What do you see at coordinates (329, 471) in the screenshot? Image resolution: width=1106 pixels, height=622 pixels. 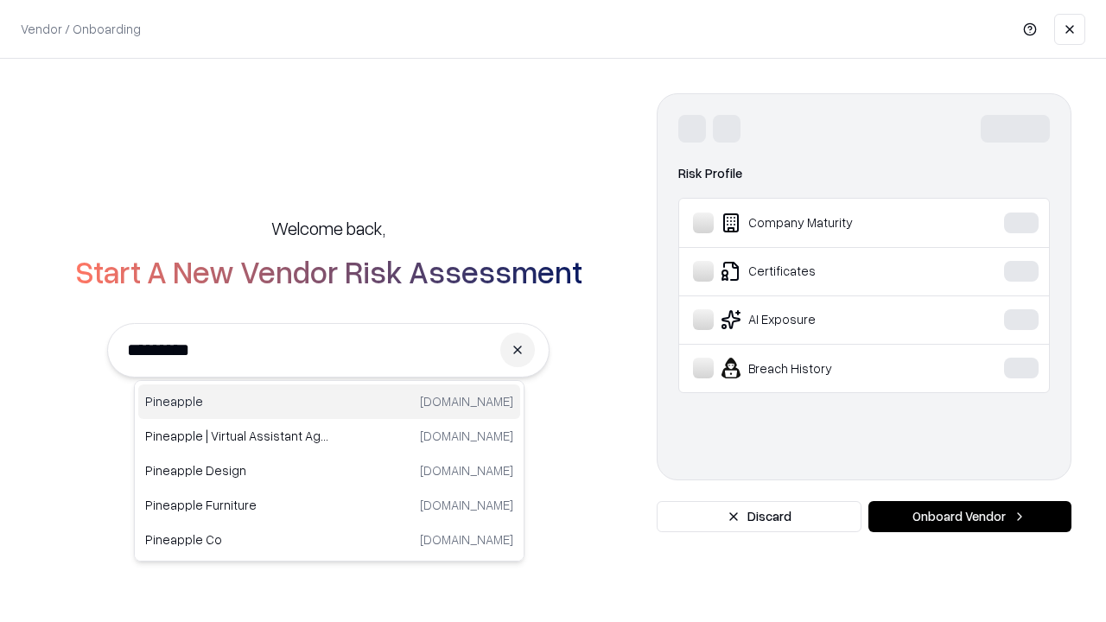 I see `div: Suggestions` at bounding box center [329, 471].